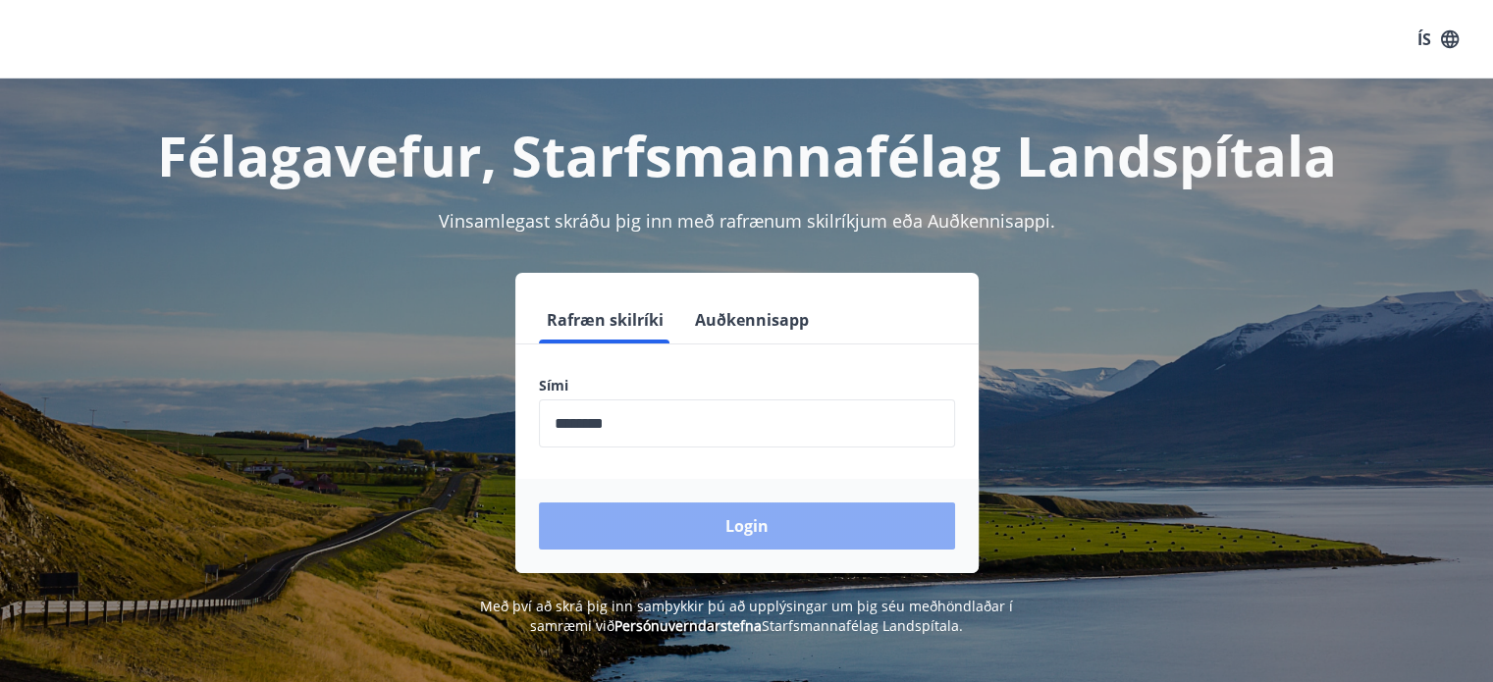 The height and width of the screenshot is (682, 1493). I want to click on button: Auðkennisapp, so click(752, 320).